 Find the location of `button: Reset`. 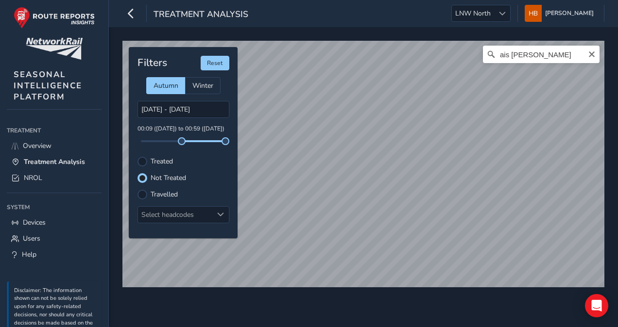

button: Reset is located at coordinates (215, 63).